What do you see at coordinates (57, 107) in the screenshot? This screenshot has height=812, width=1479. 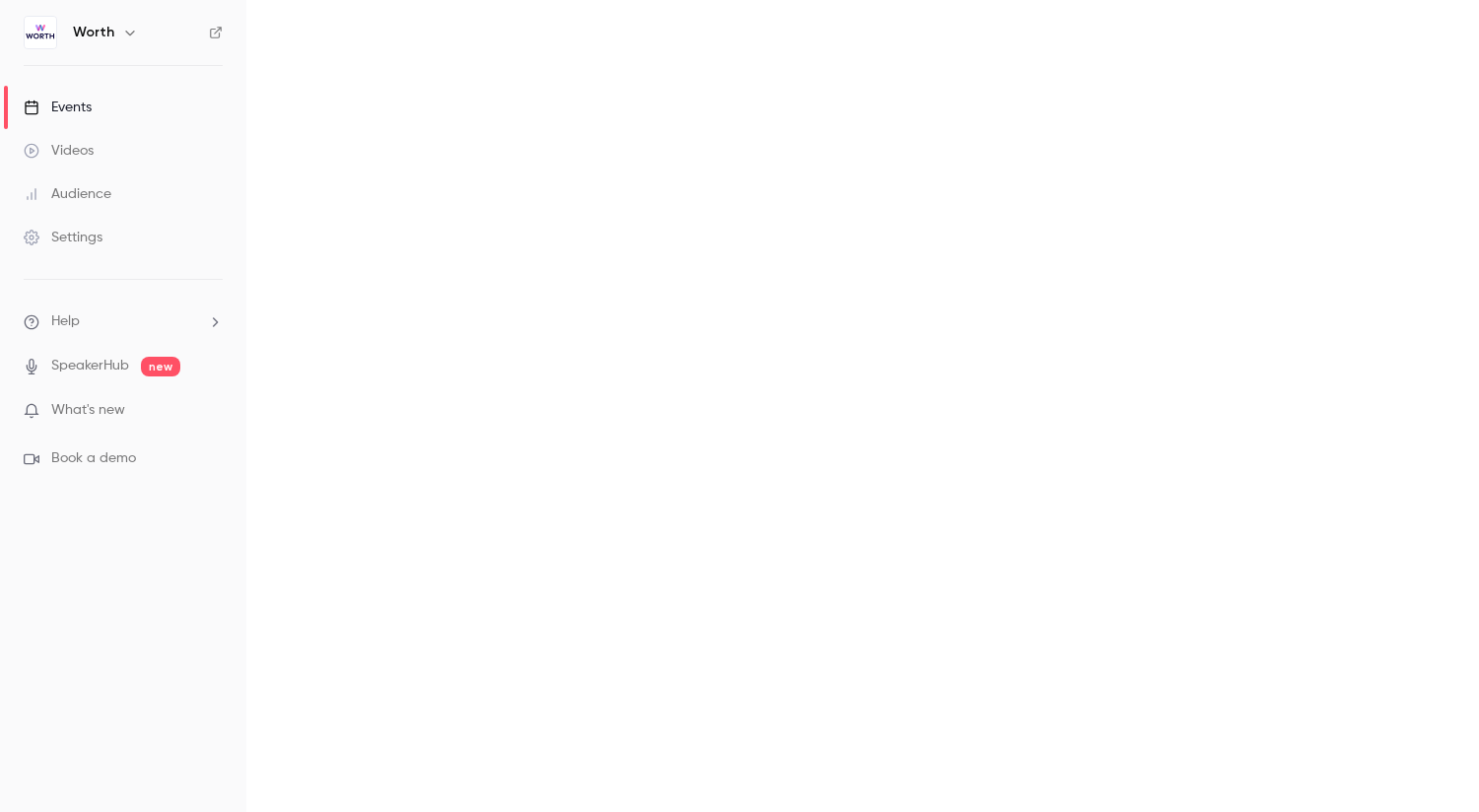 I see `div: Events` at bounding box center [57, 107].